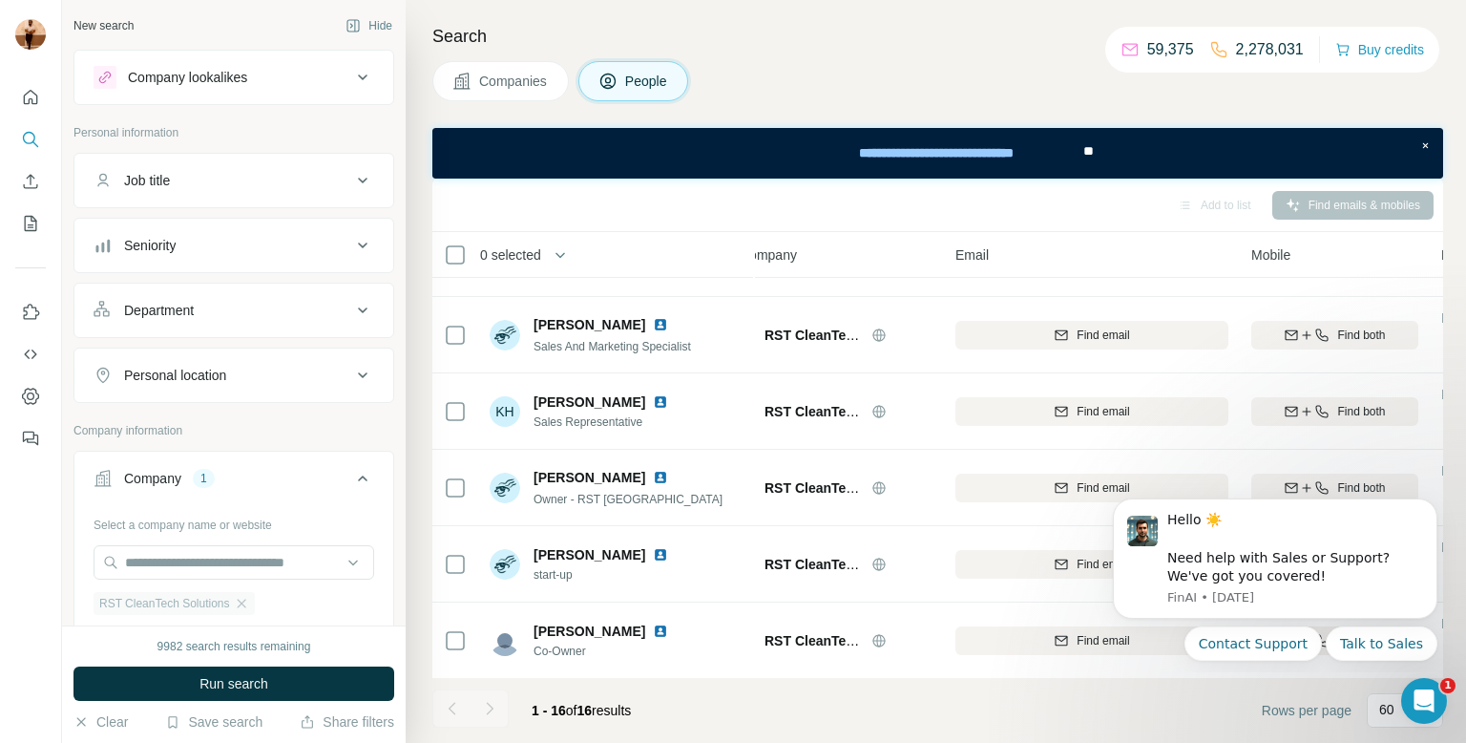  Describe the element at coordinates (211, 115) in the screenshot. I see `p: Message from FinAI, sent 1w ago` at that location.